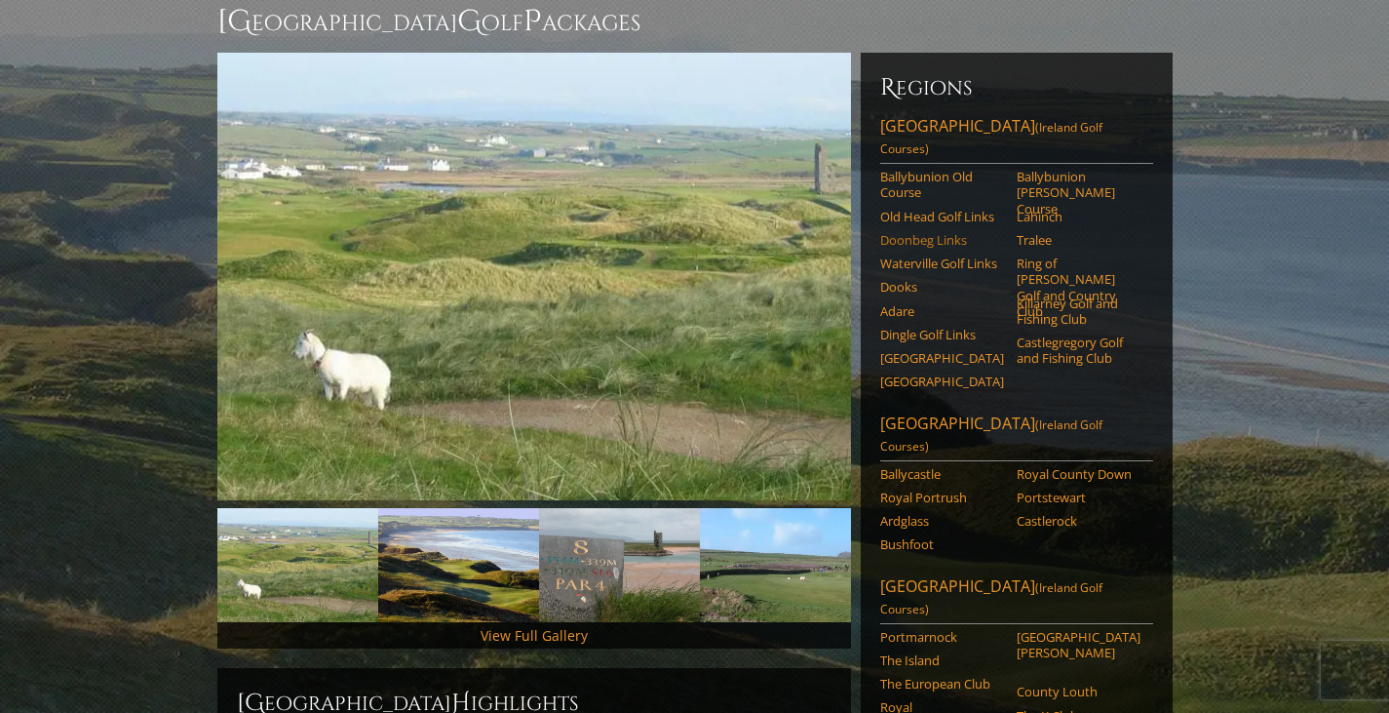 The width and height of the screenshot is (1389, 713). Describe the element at coordinates (942, 216) in the screenshot. I see `a: Old Head Golf Links` at that location.